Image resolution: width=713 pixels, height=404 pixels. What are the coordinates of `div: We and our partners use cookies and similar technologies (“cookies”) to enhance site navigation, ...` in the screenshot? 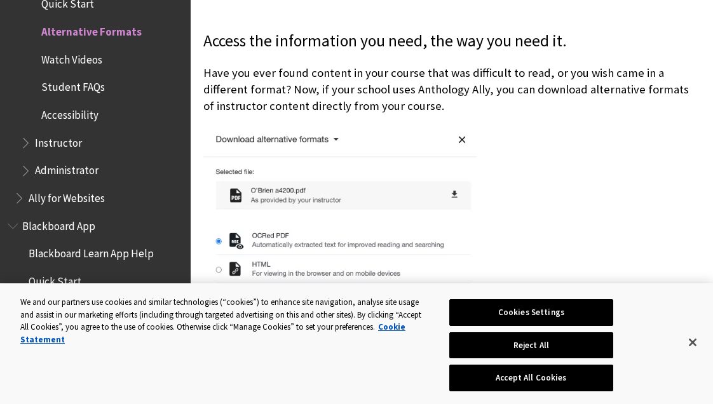 It's located at (224, 321).